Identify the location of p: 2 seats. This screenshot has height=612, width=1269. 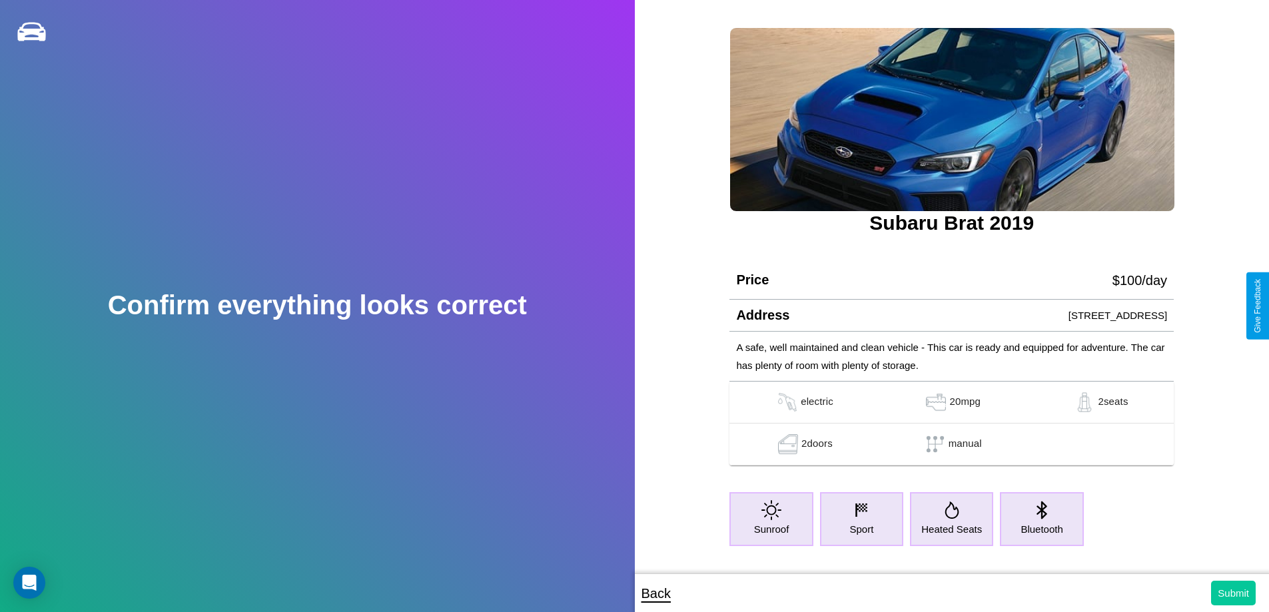
(1113, 402).